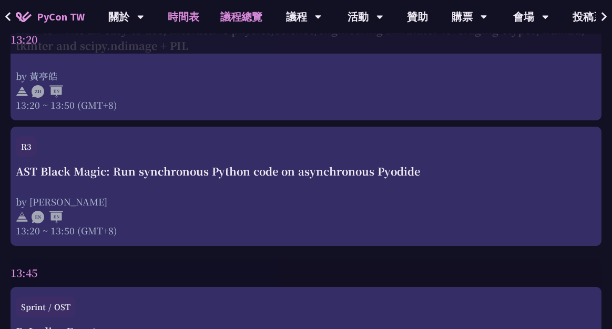  What do you see at coordinates (306, 76) in the screenshot?
I see `div: by 黃亭皓` at bounding box center [306, 76].